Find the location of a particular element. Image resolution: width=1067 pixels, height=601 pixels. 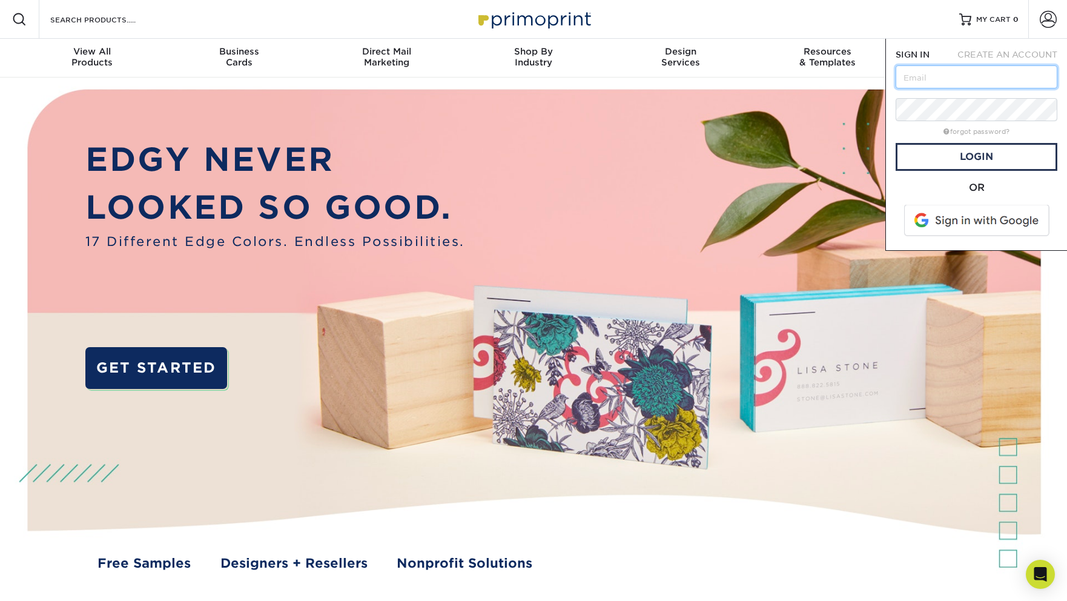

div: OR is located at coordinates (976, 188).